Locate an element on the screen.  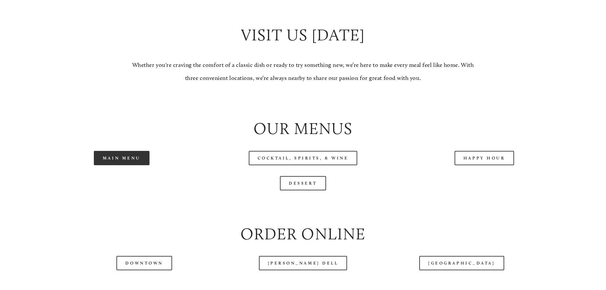
p: Whether you're craving the comfort of a classic dish or ready to try something new, we’re here to... is located at coordinates (303, 72).